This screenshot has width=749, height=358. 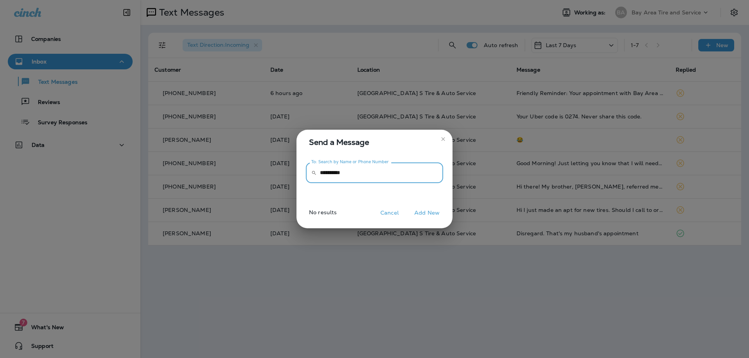 What do you see at coordinates (376, 142) in the screenshot?
I see `span: Send a Message` at bounding box center [376, 142].